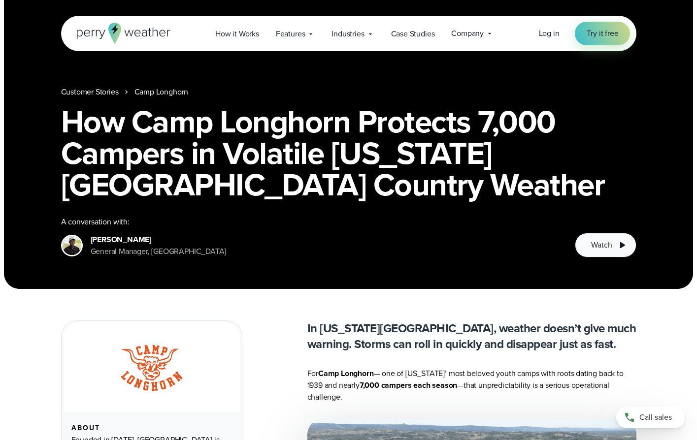 The image size is (697, 440). What do you see at coordinates (237, 34) in the screenshot?
I see `span: How it Works` at bounding box center [237, 34].